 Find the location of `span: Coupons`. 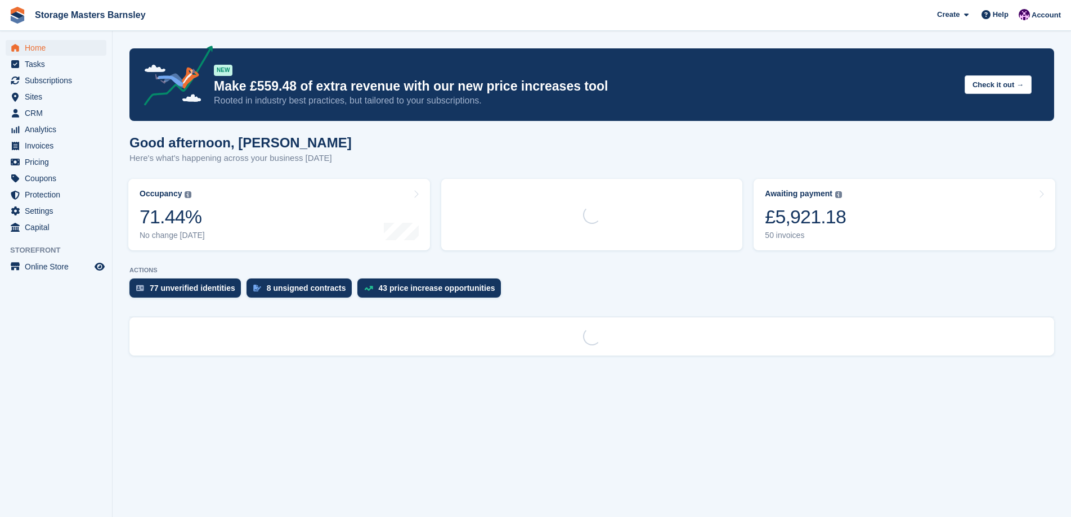

span: Coupons is located at coordinates (59, 178).